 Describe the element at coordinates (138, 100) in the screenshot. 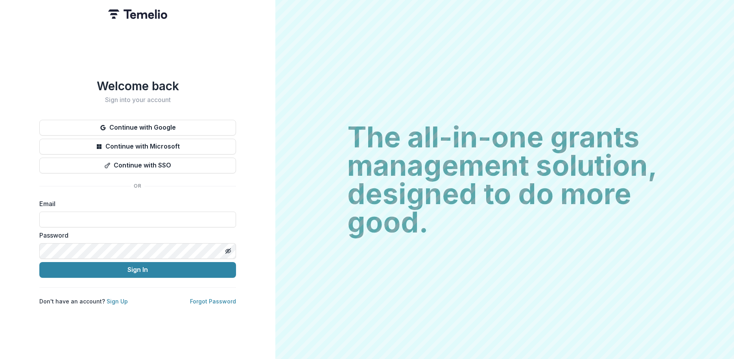

I see `h2: Sign into your account` at that location.